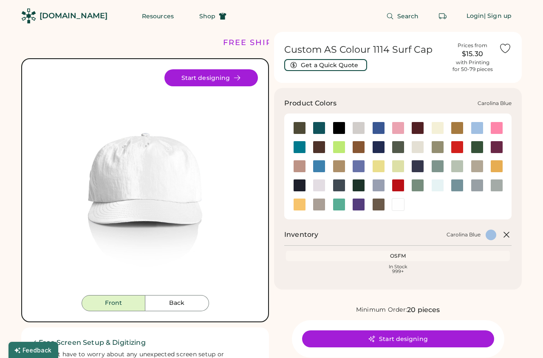 The image size is (543, 358). What do you see at coordinates (260, 43) in the screenshot?
I see `div: FREE SHIPPING` at bounding box center [260, 43].